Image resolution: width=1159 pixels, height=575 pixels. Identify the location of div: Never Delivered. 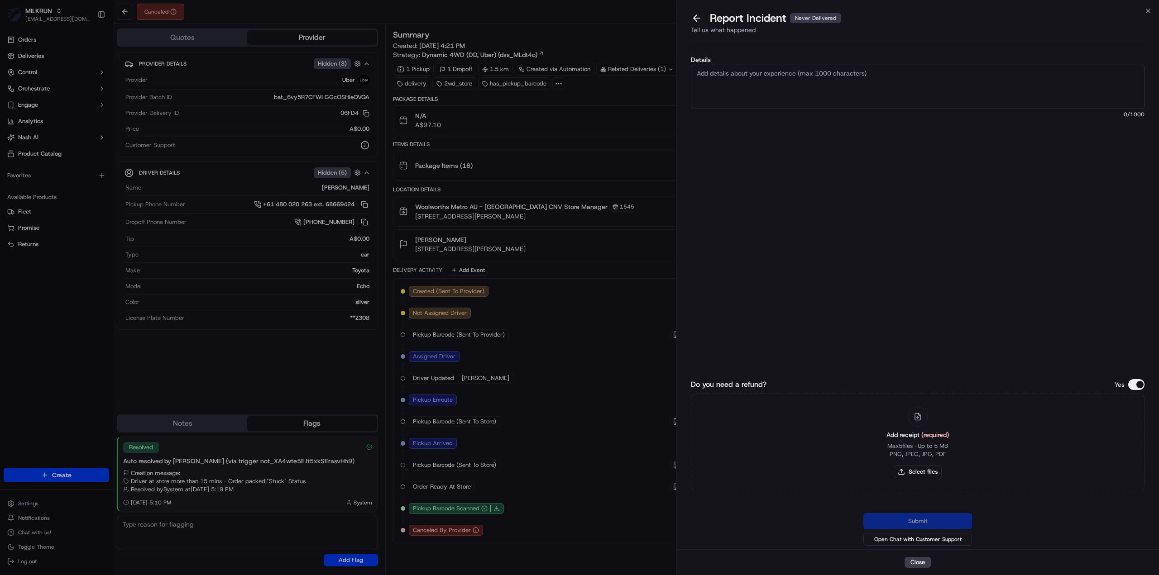
(815, 18).